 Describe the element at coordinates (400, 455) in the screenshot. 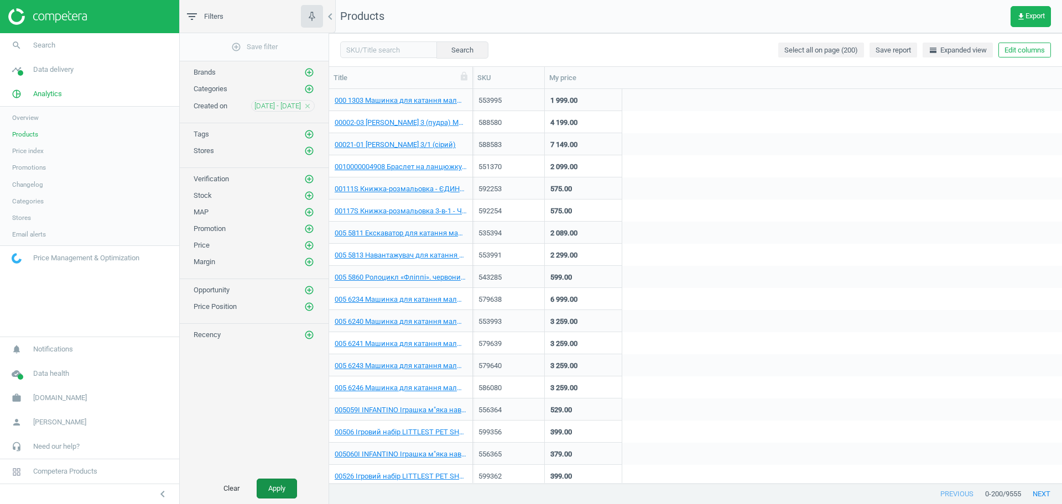

I see `a: 005060I INFANTINO Іграшка м"яка навісна з прорізувачем "Метелик"` at that location.